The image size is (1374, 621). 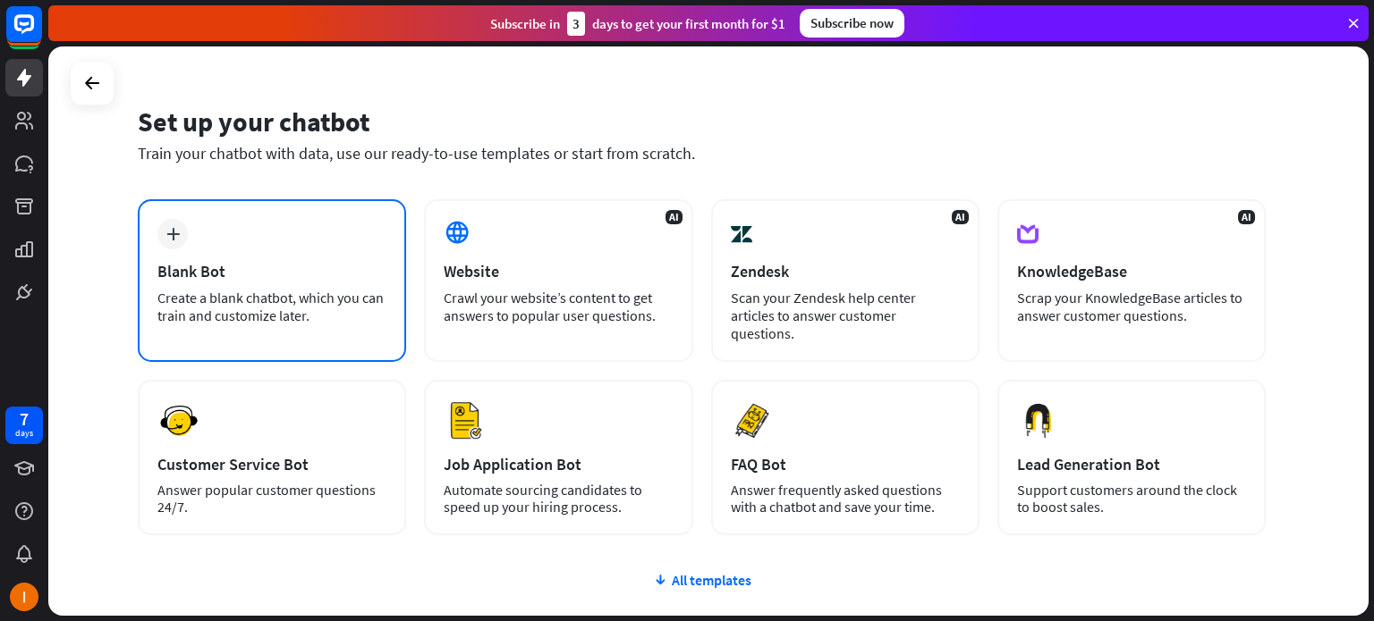 What do you see at coordinates (558, 271) in the screenshot?
I see `div: Website` at bounding box center [558, 271].